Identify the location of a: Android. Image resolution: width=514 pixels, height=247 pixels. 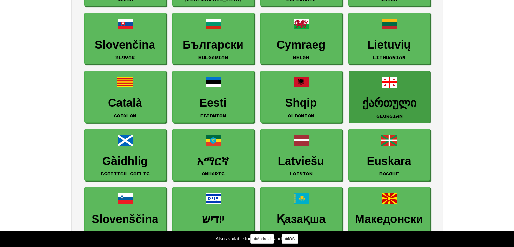
(262, 239).